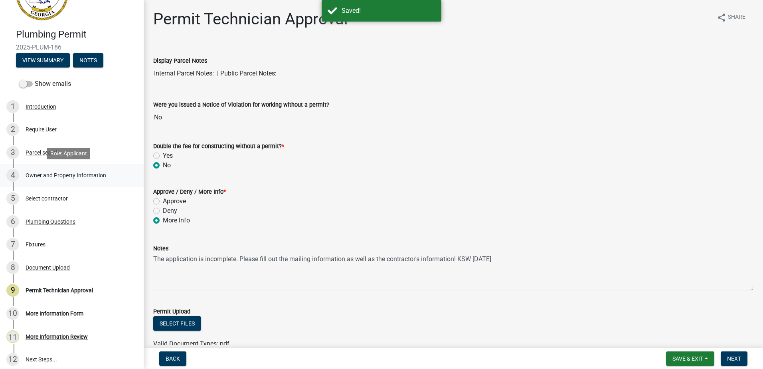  What do you see at coordinates (168, 156) in the screenshot?
I see `label: Yes` at bounding box center [168, 156].